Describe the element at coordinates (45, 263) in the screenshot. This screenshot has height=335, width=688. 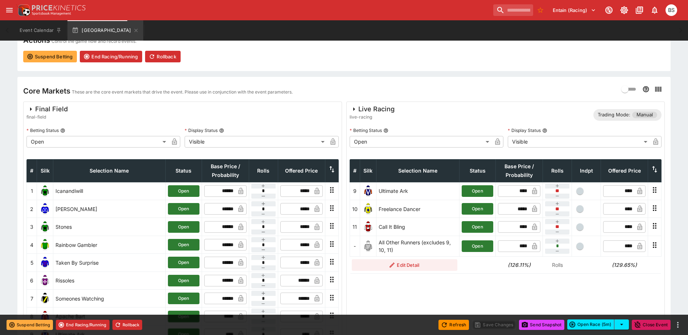
I see `img: runner 5` at that location.